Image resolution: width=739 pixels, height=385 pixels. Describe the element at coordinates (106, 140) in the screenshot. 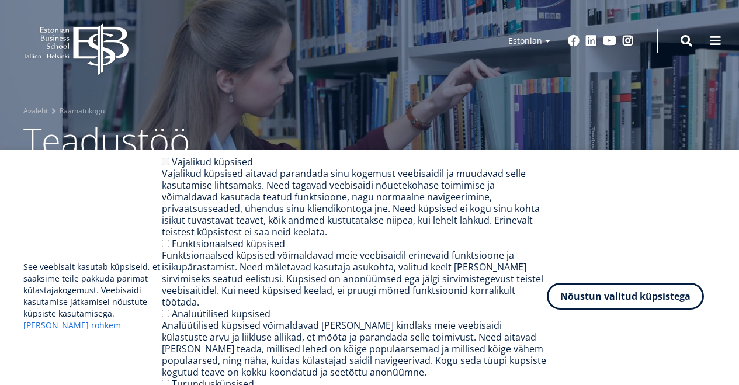

I see `span: Teadustöö` at that location.